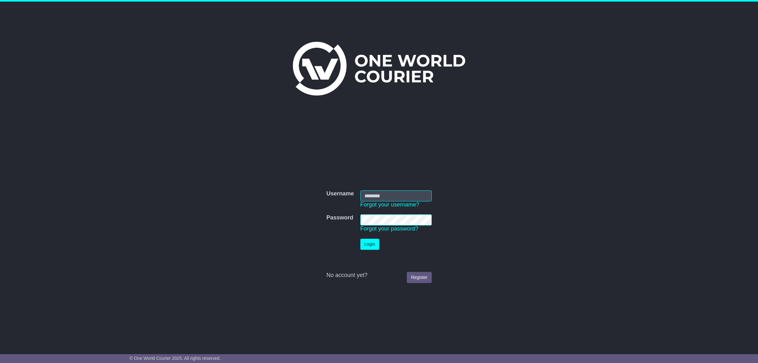 The height and width of the screenshot is (363, 758). Describe the element at coordinates (379, 275) in the screenshot. I see `div: No account yet?` at that location.